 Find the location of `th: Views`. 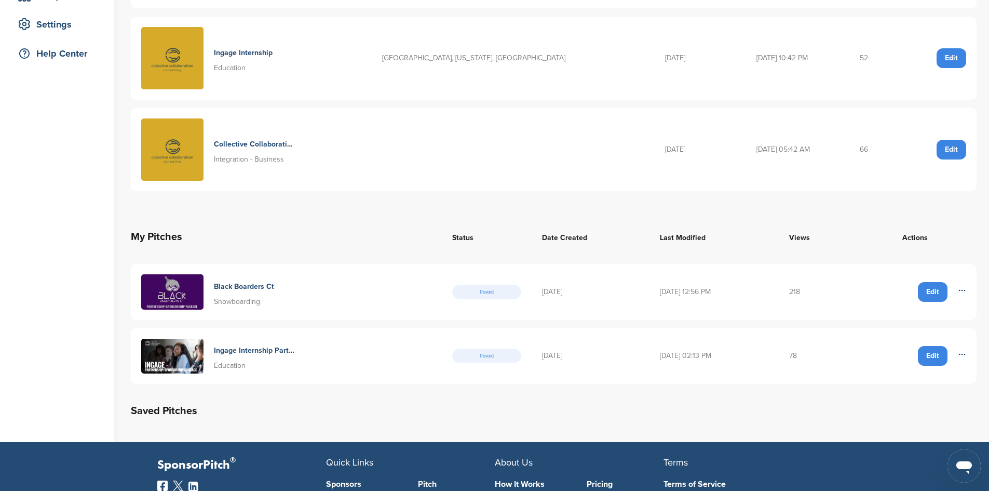

th: Views is located at coordinates (816, 237).